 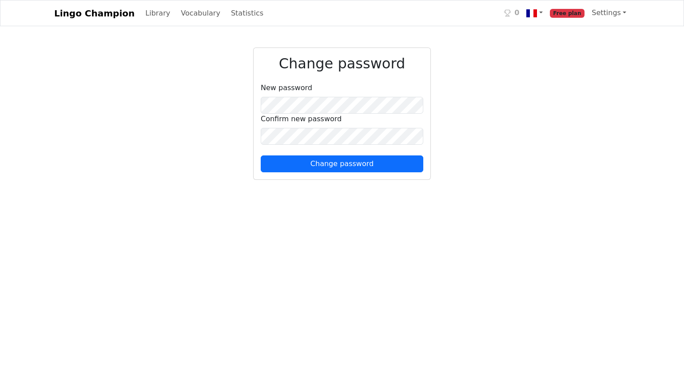 What do you see at coordinates (342, 164) in the screenshot?
I see `button: Change password` at bounding box center [342, 164].